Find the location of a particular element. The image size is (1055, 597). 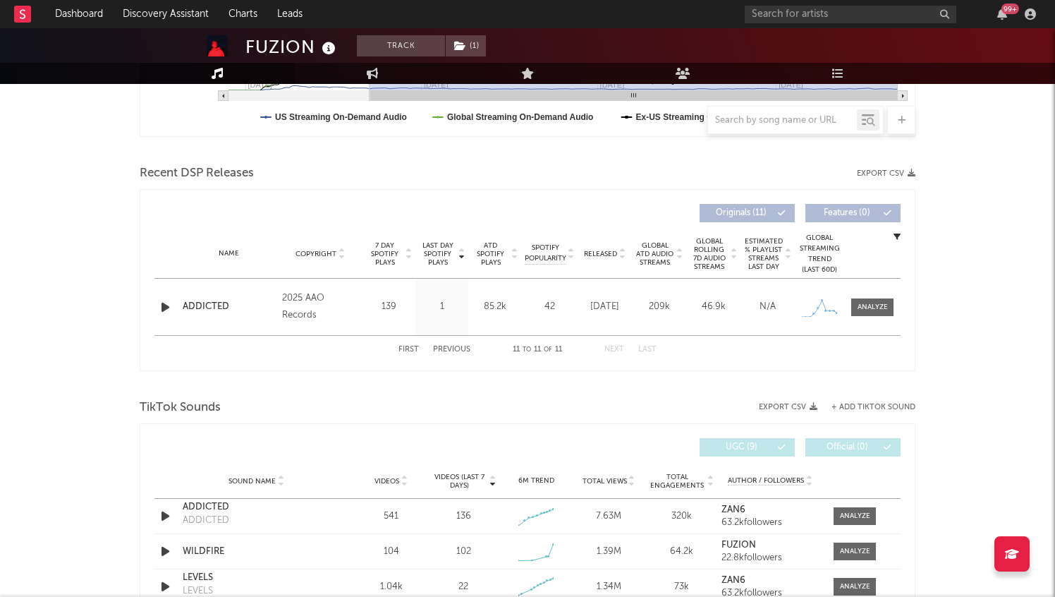

div: 1.39M is located at coordinates (609, 552).